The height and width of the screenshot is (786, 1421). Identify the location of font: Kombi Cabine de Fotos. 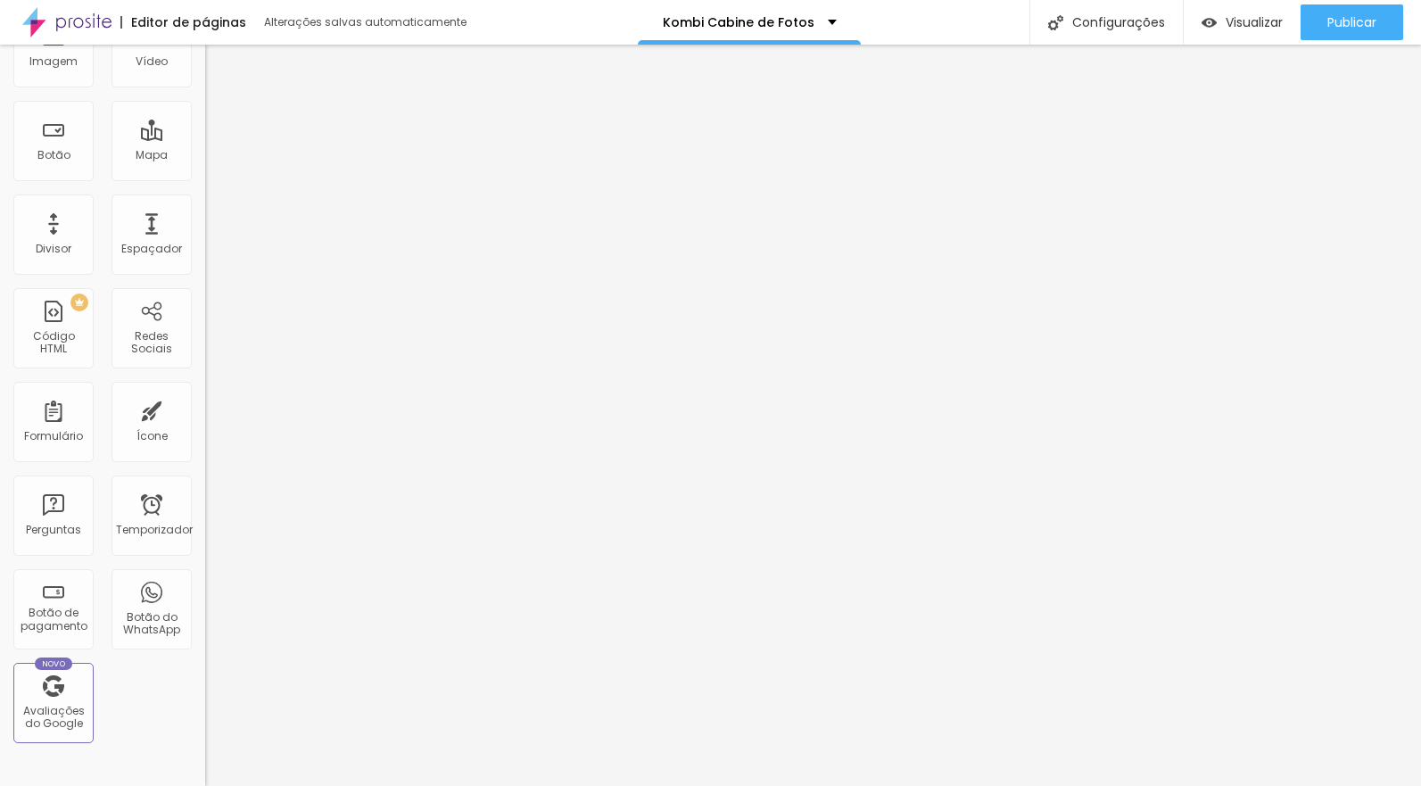
(739, 22).